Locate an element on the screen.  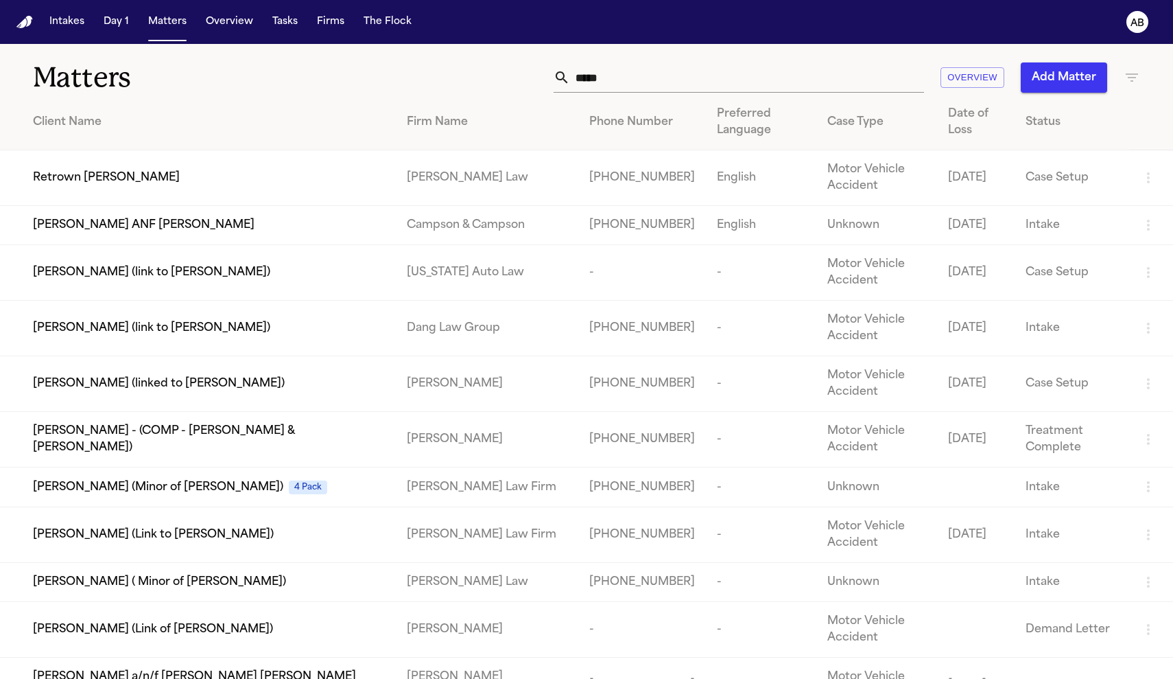
div: Firm Name is located at coordinates (487, 122).